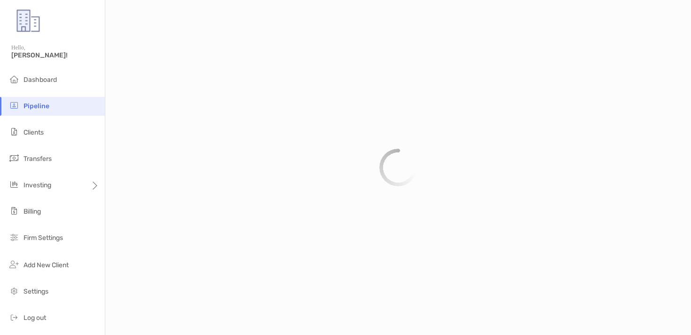  What do you see at coordinates (40, 79) in the screenshot?
I see `span: Dashboard` at bounding box center [40, 79].